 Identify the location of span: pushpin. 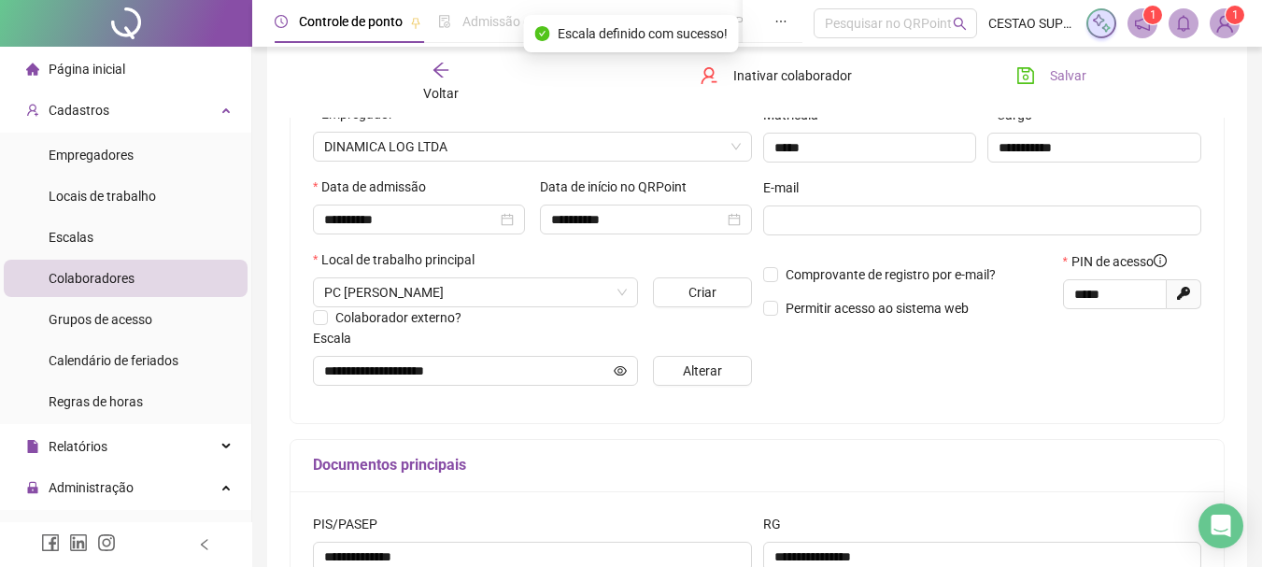
(416, 22).